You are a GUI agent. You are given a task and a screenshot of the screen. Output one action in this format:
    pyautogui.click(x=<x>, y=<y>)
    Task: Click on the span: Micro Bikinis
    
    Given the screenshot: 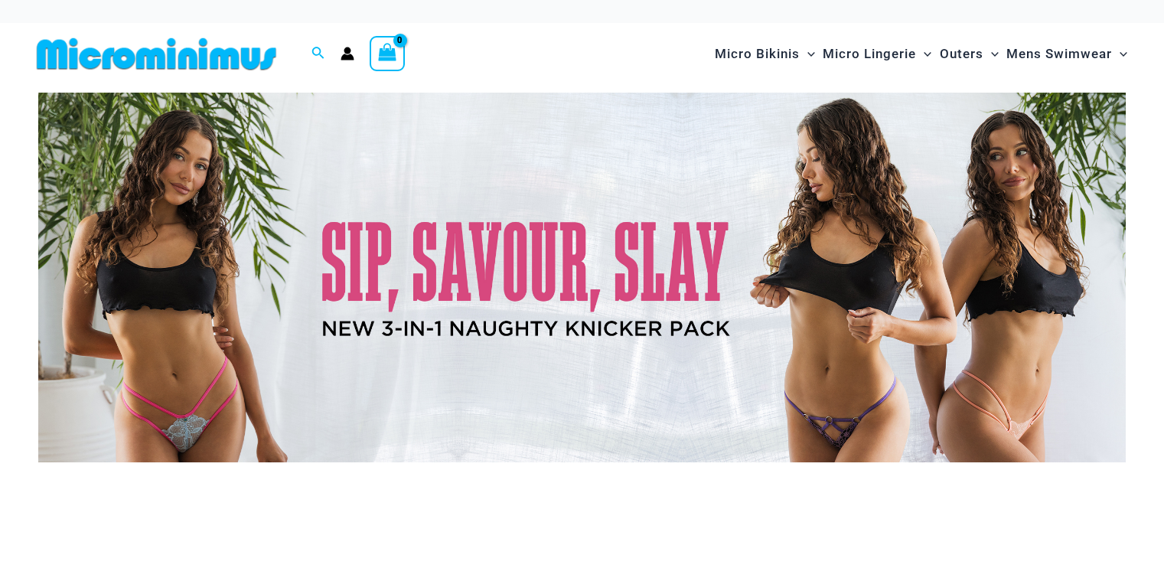 What is the action you would take?
    pyautogui.click(x=757, y=54)
    